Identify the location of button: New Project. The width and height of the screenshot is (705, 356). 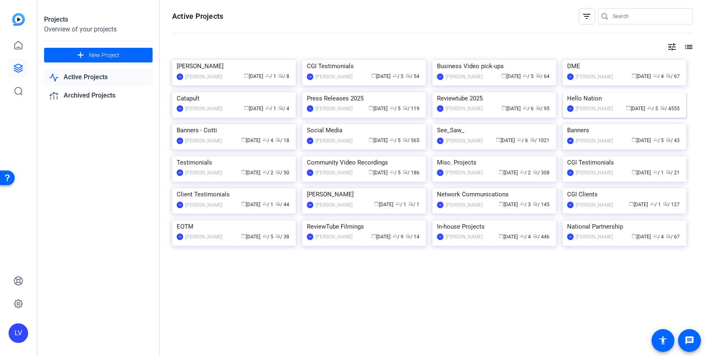
(98, 55).